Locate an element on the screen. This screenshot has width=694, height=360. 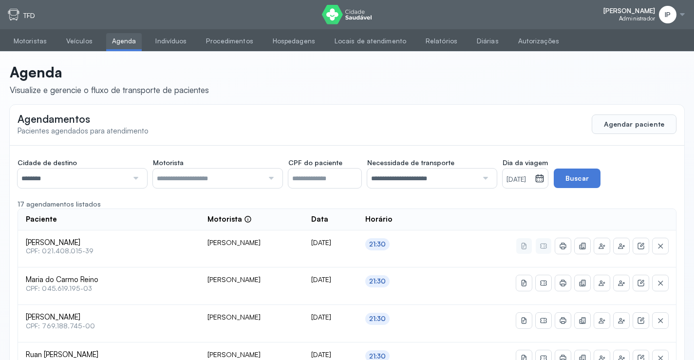
span: Horário is located at coordinates (379, 219).